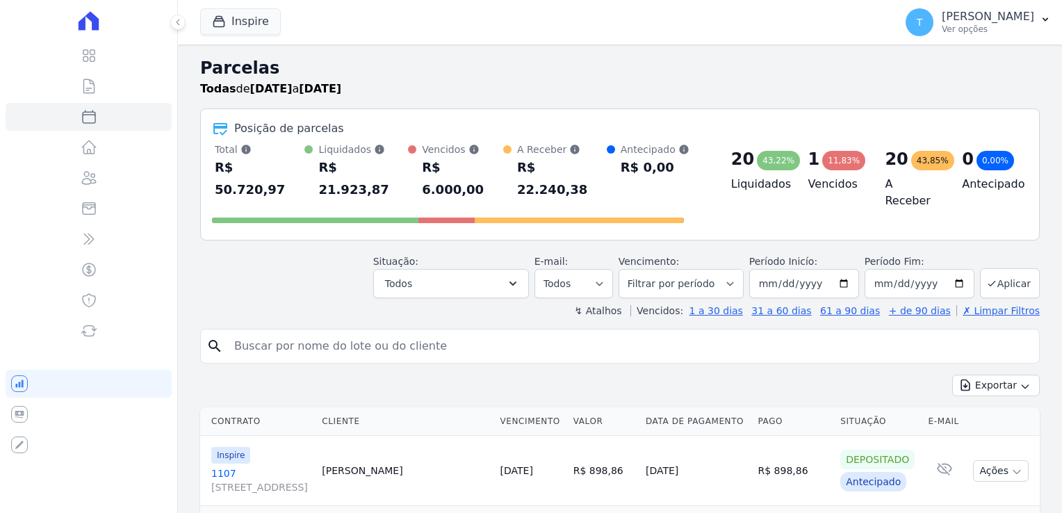  What do you see at coordinates (945, 421) in the screenshot?
I see `th: E-mail` at bounding box center [945, 421].